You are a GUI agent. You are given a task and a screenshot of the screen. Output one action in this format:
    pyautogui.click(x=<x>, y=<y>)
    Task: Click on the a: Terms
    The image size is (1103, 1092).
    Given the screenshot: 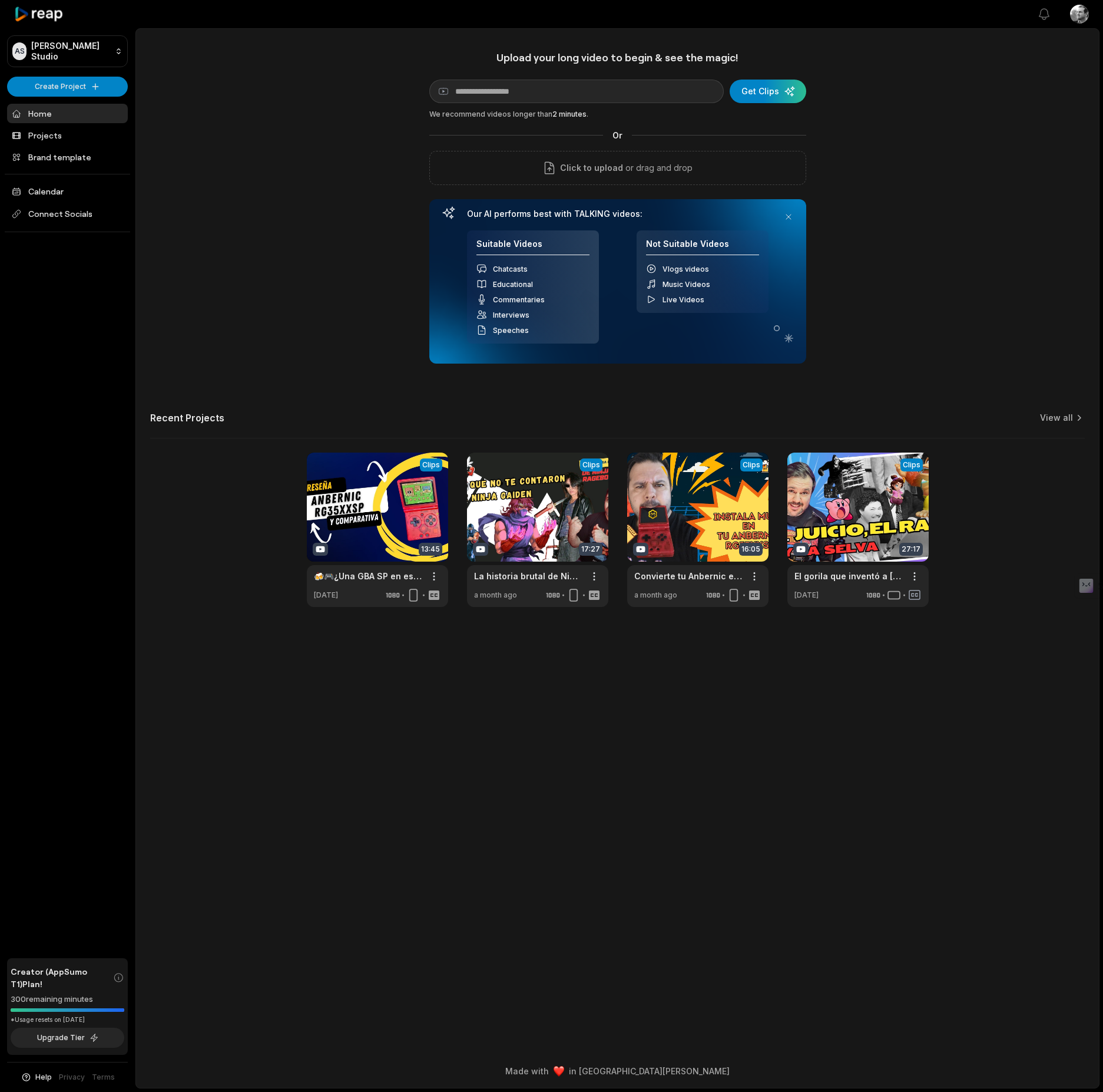 What is the action you would take?
    pyautogui.click(x=103, y=1077)
    